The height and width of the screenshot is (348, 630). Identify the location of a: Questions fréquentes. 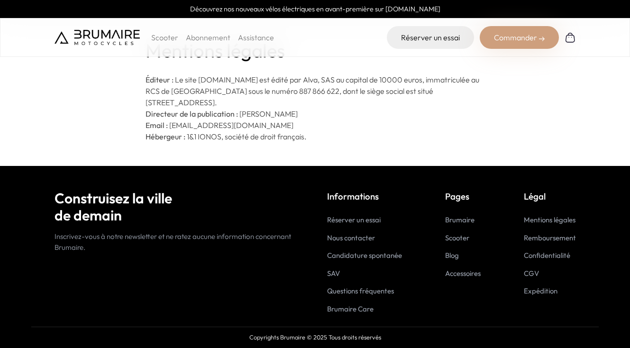
(360, 291).